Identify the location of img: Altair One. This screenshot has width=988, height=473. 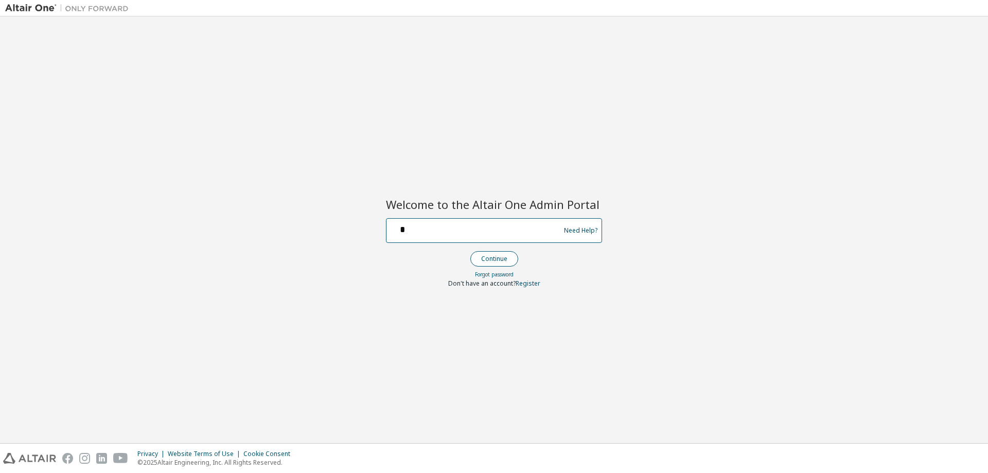
(69, 8).